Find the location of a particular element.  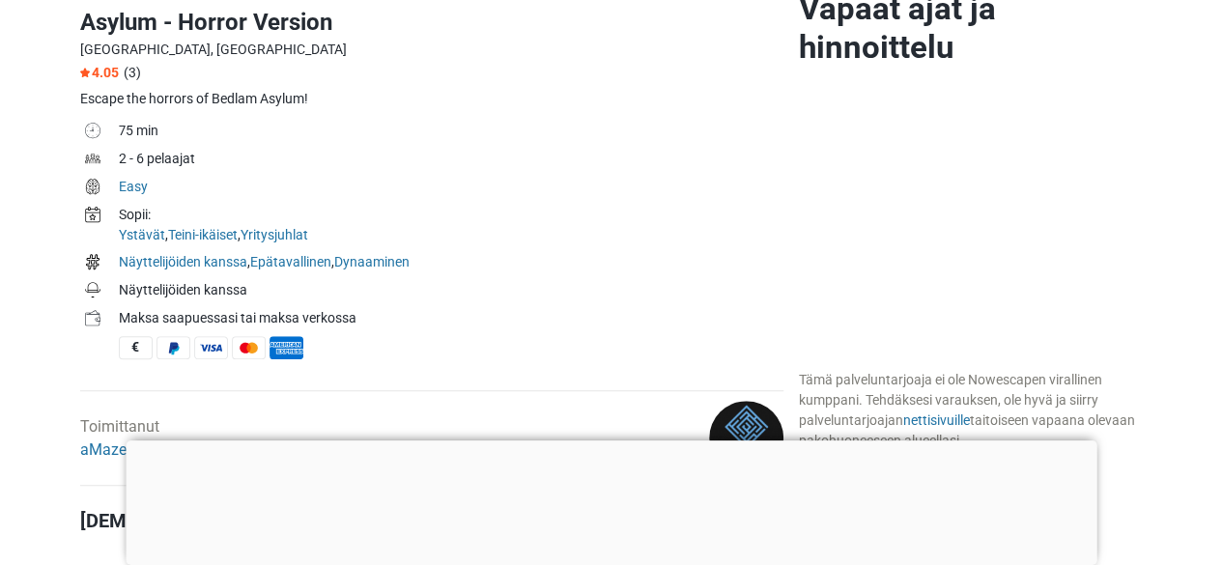

a: Yritysjuhlat is located at coordinates (274, 235).